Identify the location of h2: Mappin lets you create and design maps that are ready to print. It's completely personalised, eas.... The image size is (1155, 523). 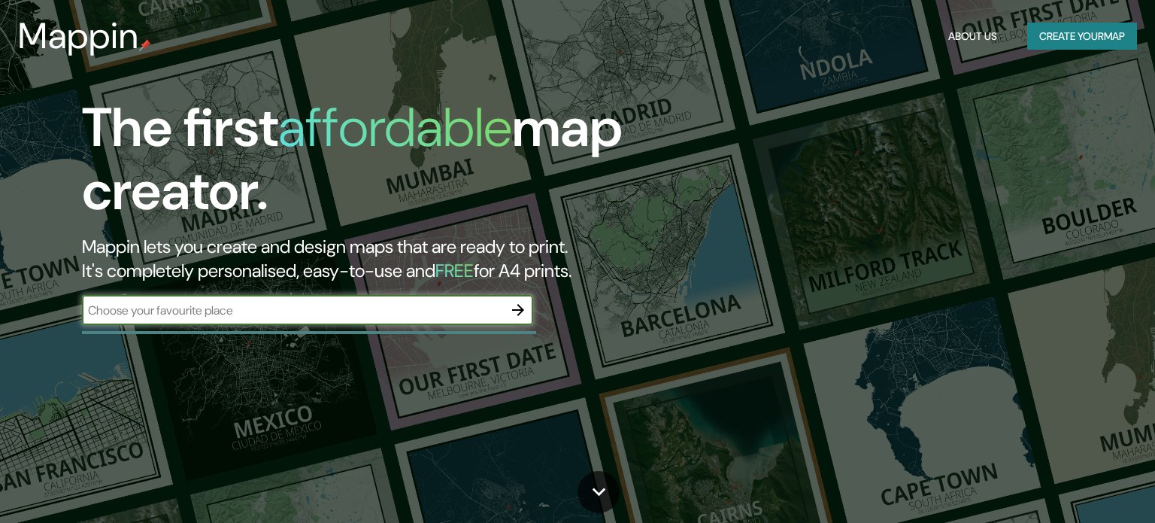
(371, 259).